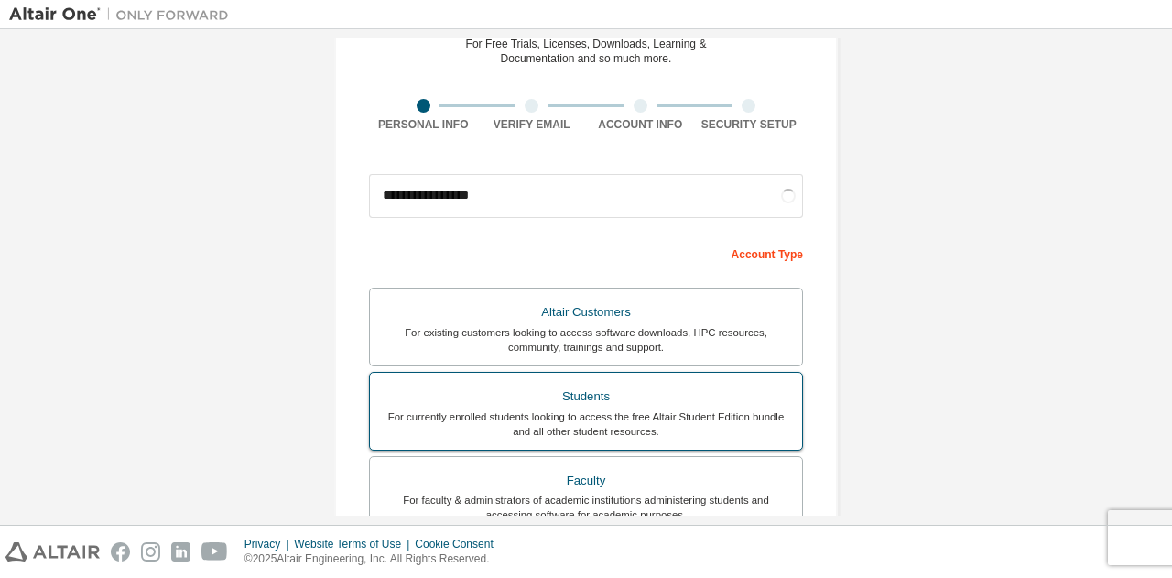  I want to click on img: altair_logo.svg, so click(52, 551).